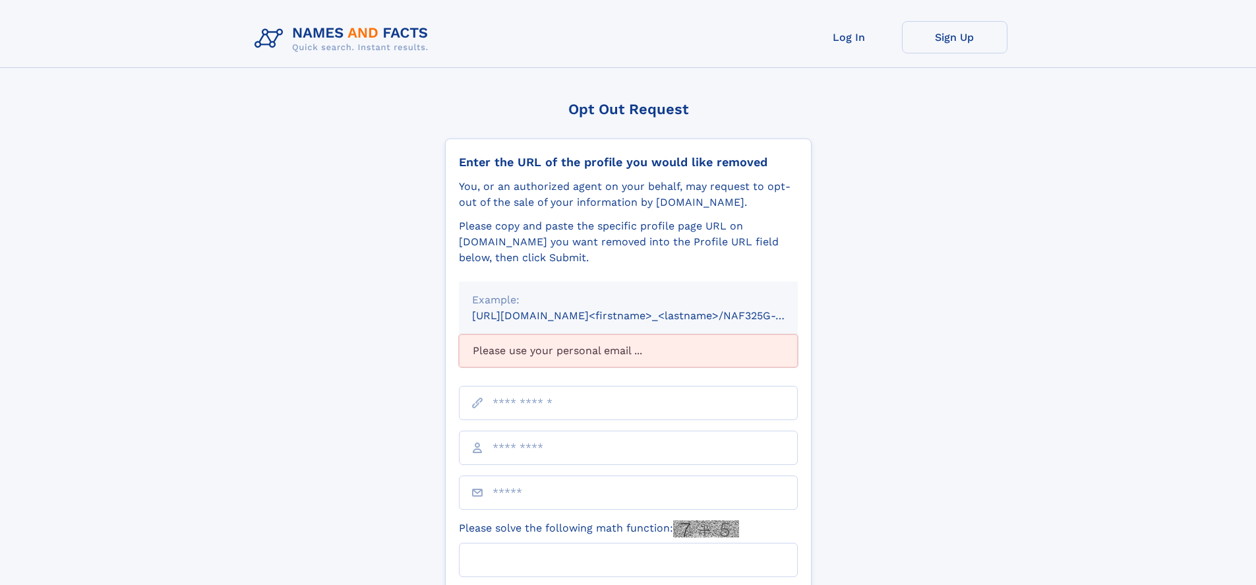  Describe the element at coordinates (628, 300) in the screenshot. I see `div: Example:` at that location.